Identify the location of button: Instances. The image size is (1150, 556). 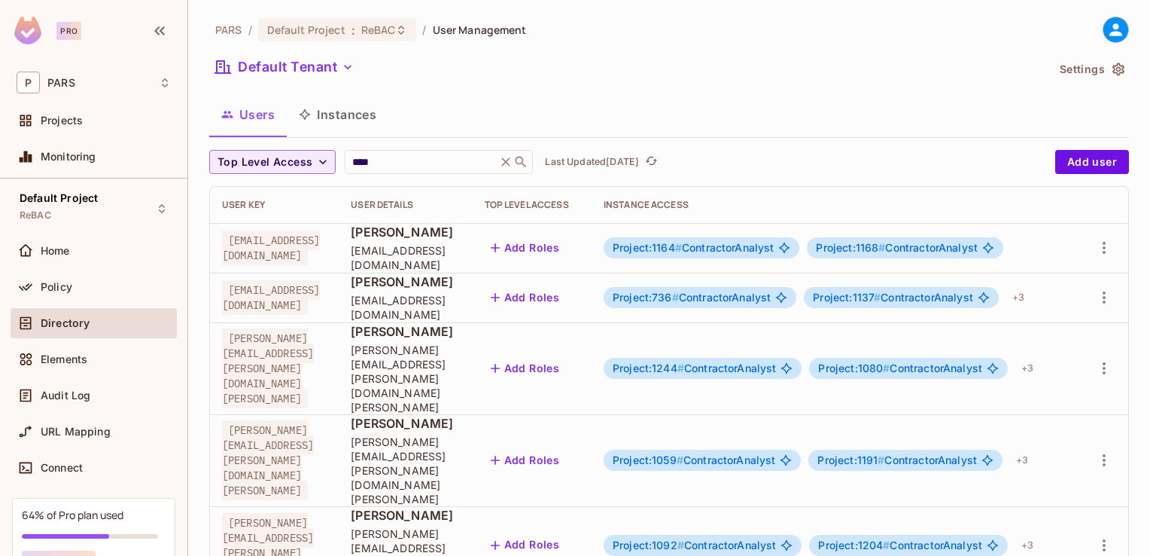
(337, 114).